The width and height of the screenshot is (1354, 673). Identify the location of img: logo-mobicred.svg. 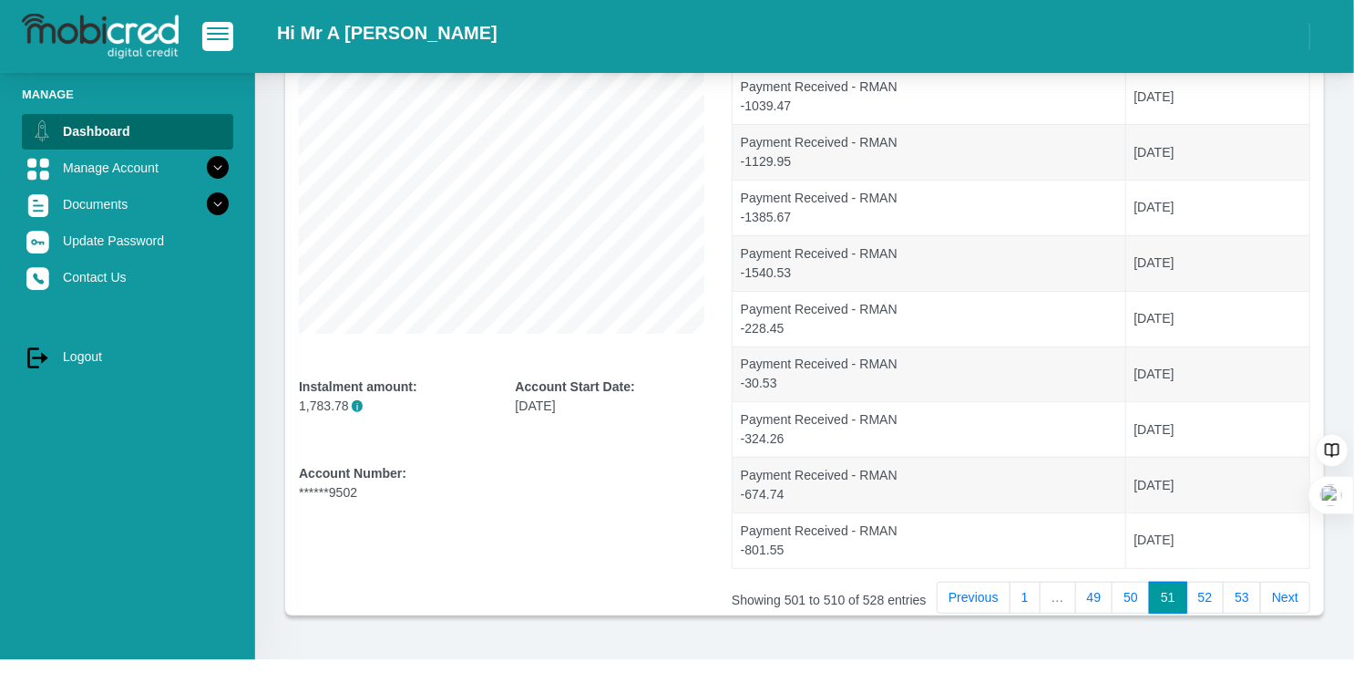
(100, 36).